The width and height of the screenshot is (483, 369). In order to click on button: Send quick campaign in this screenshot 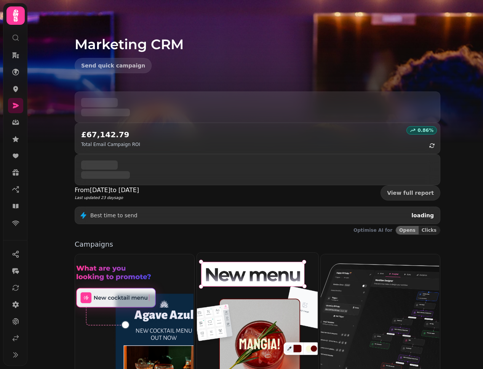, I will do `click(113, 66)`.